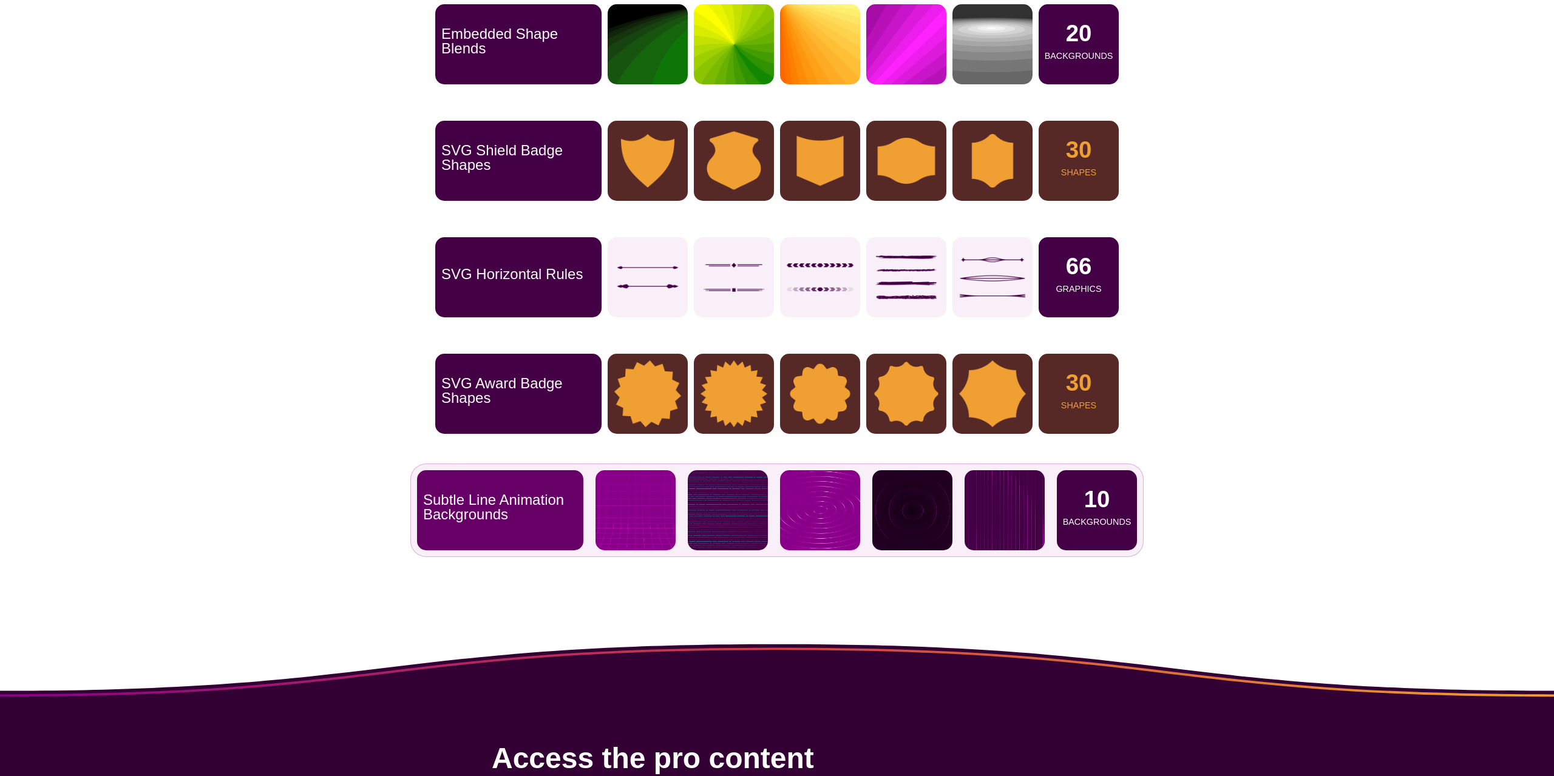  What do you see at coordinates (635, 510) in the screenshot?
I see `img: a line grid with a slope perspective` at bounding box center [635, 510].